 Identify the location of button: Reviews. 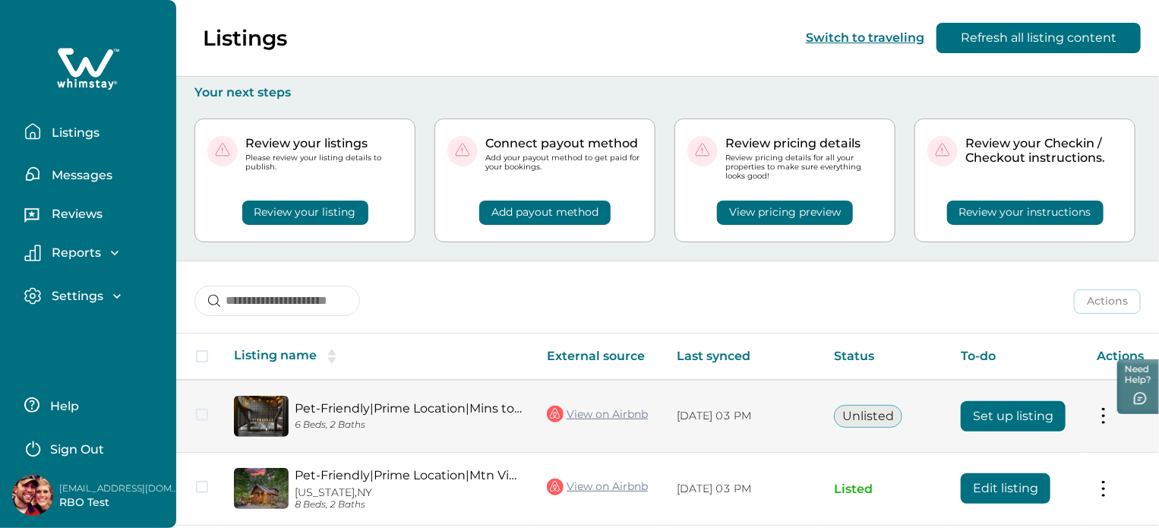
(94, 217).